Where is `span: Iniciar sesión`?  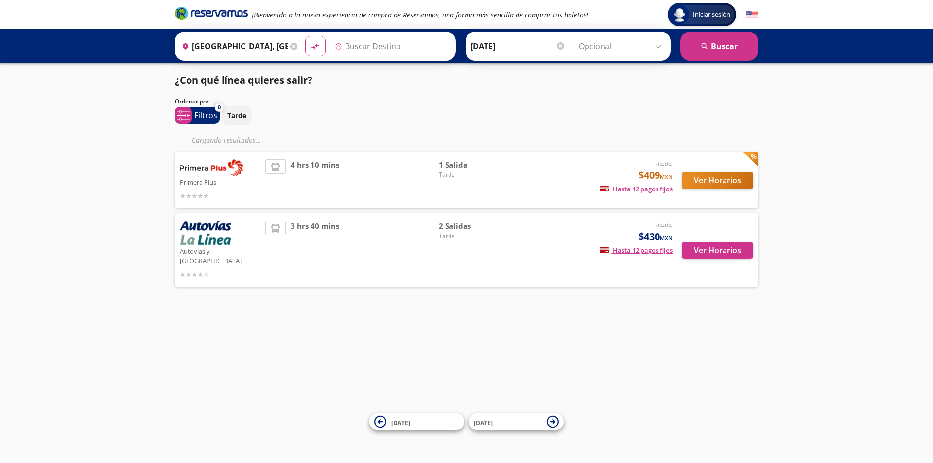
span: Iniciar sesión is located at coordinates (711, 15).